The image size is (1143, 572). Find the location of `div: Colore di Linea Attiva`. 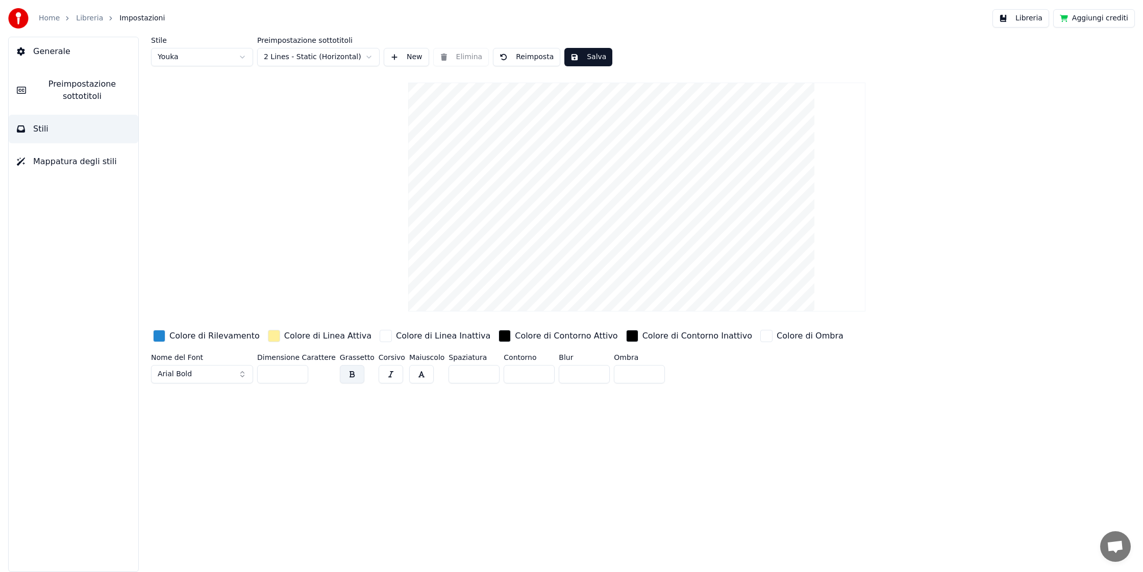

div: Colore di Linea Attiva is located at coordinates (328, 336).